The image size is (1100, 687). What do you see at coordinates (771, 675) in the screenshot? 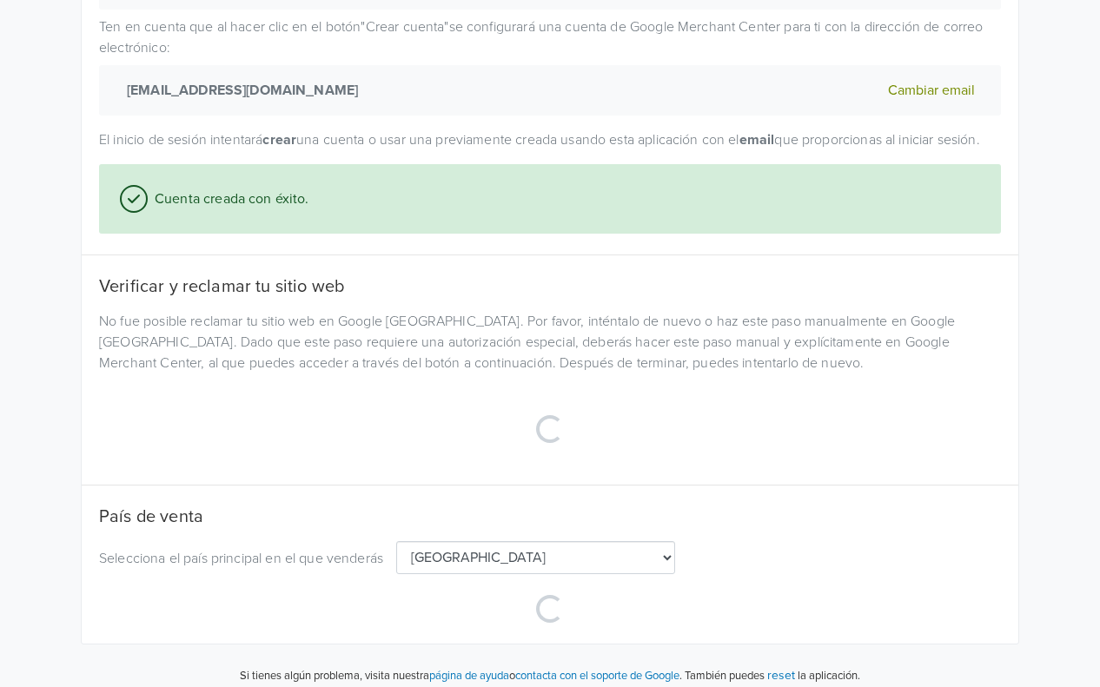
I see `p: También puedes la aplicación.` at bounding box center [771, 675].